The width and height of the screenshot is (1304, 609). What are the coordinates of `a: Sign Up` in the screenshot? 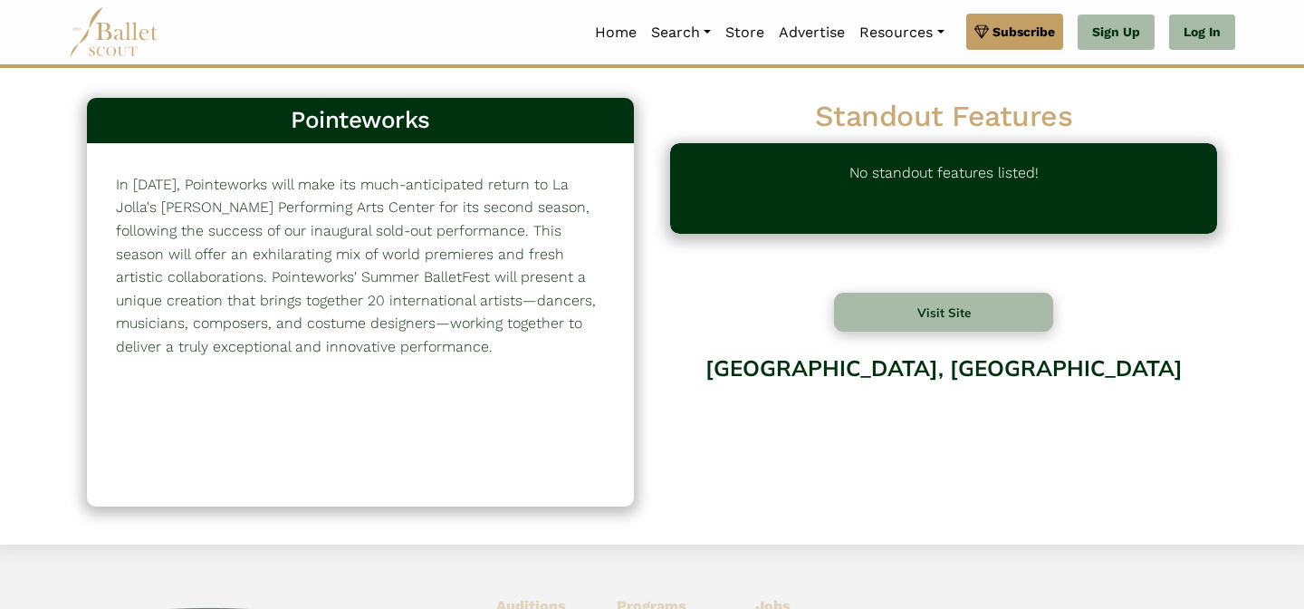 It's located at (1116, 33).